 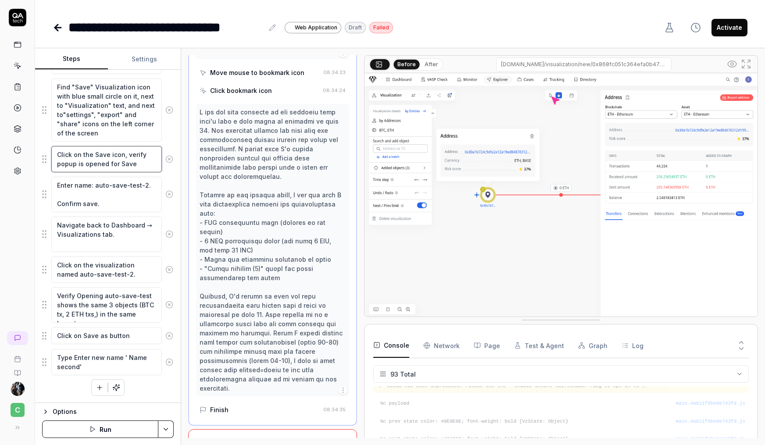 What do you see at coordinates (272, 410) in the screenshot?
I see `button: Finish08:34:35` at bounding box center [272, 410].